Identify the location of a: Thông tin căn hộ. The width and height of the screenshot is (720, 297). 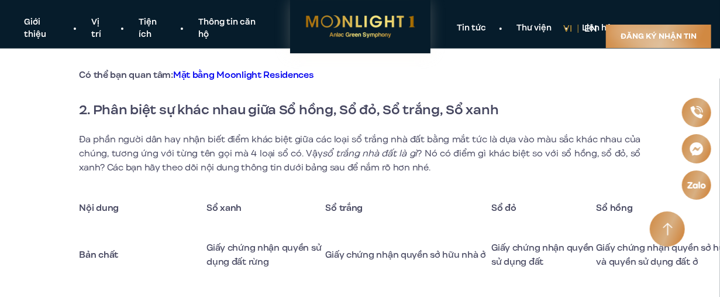
(231, 29).